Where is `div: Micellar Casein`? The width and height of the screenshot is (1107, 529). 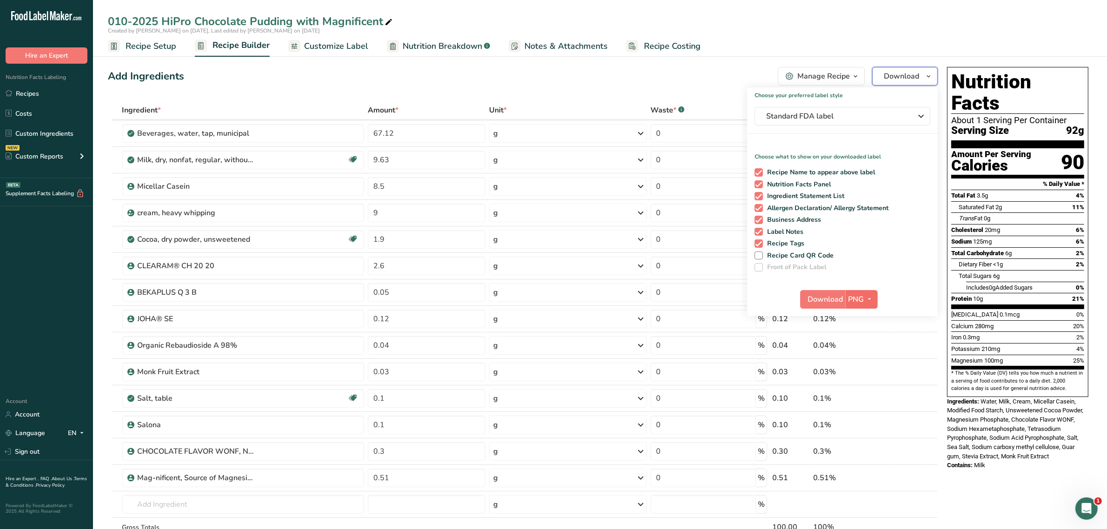 div: Micellar Casein is located at coordinates (196, 186).